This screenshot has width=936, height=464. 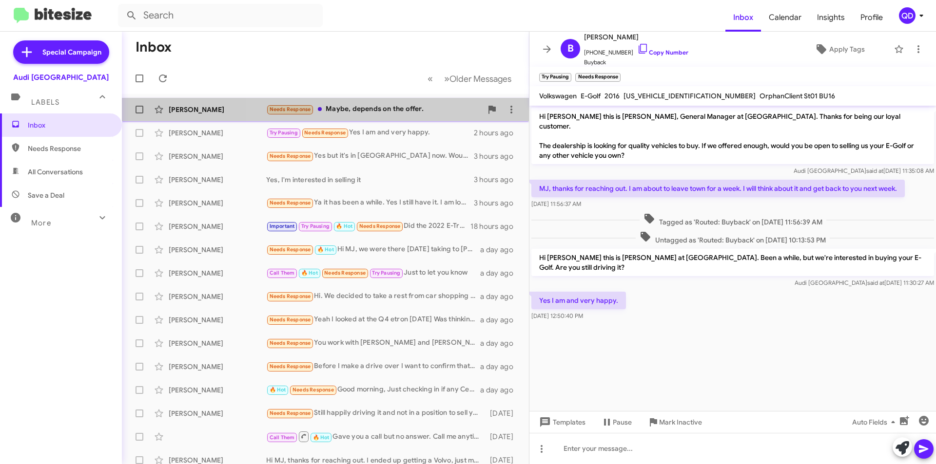 I want to click on button: Next, so click(x=478, y=78).